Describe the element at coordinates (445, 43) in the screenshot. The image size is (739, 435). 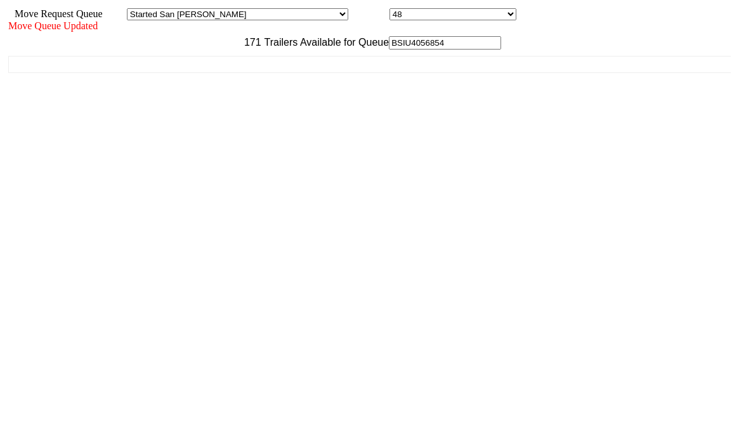
I see `input: Filter Available Trailers` at that location.